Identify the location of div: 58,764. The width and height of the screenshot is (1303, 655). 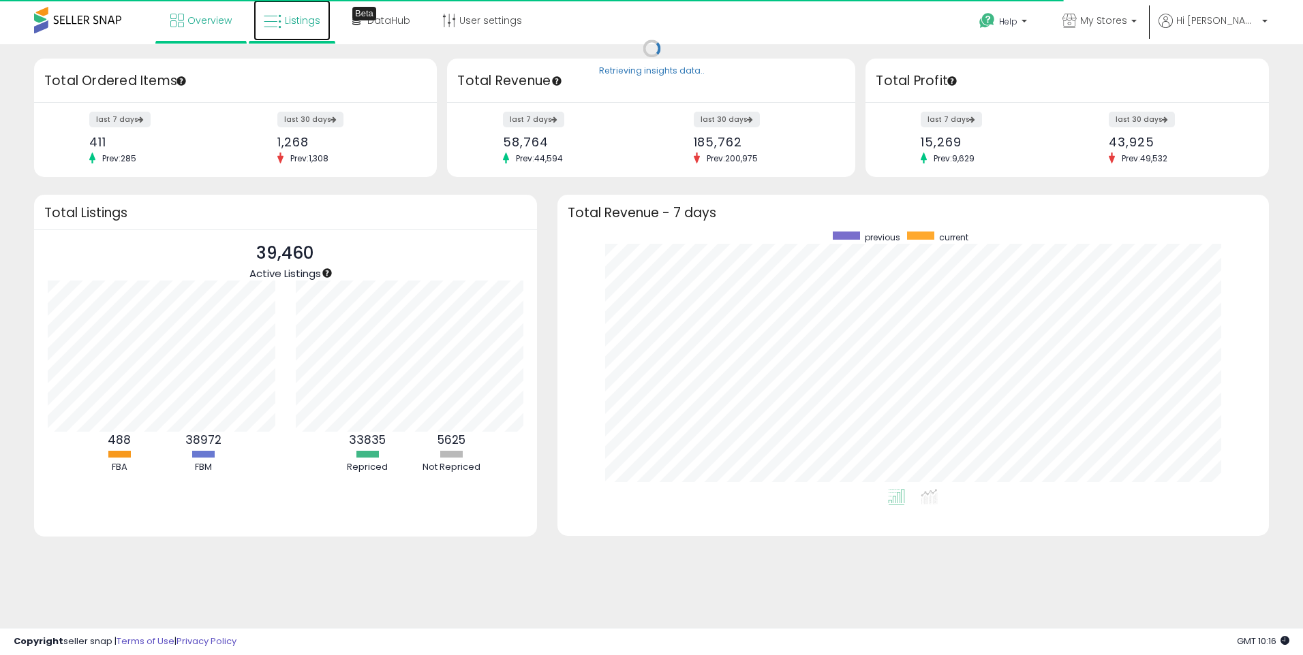
(572, 142).